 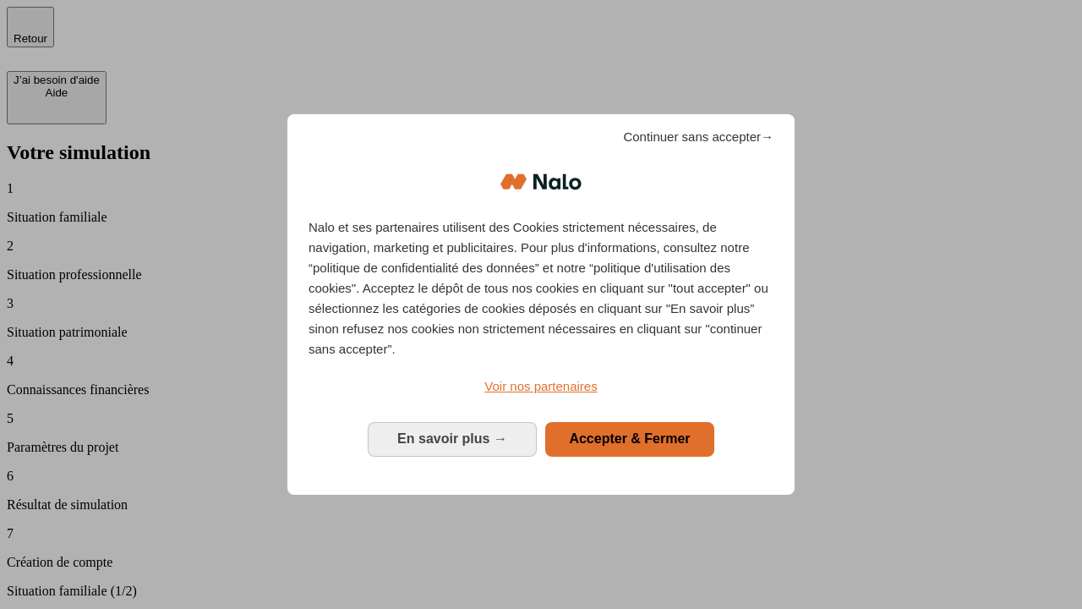 I want to click on span: Accepter & Fermer, so click(x=629, y=438).